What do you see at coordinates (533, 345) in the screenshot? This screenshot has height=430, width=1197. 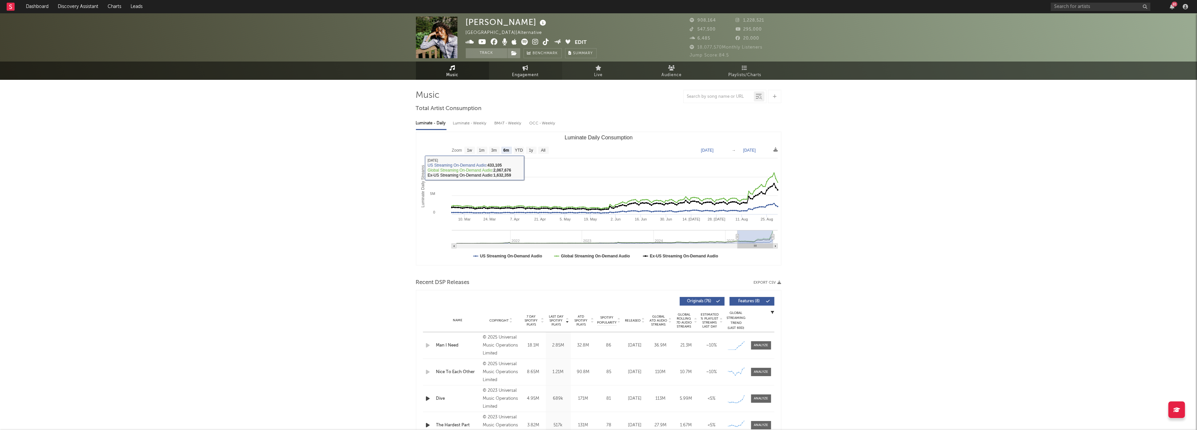 I see `div: 18.1M` at bounding box center [533, 345].